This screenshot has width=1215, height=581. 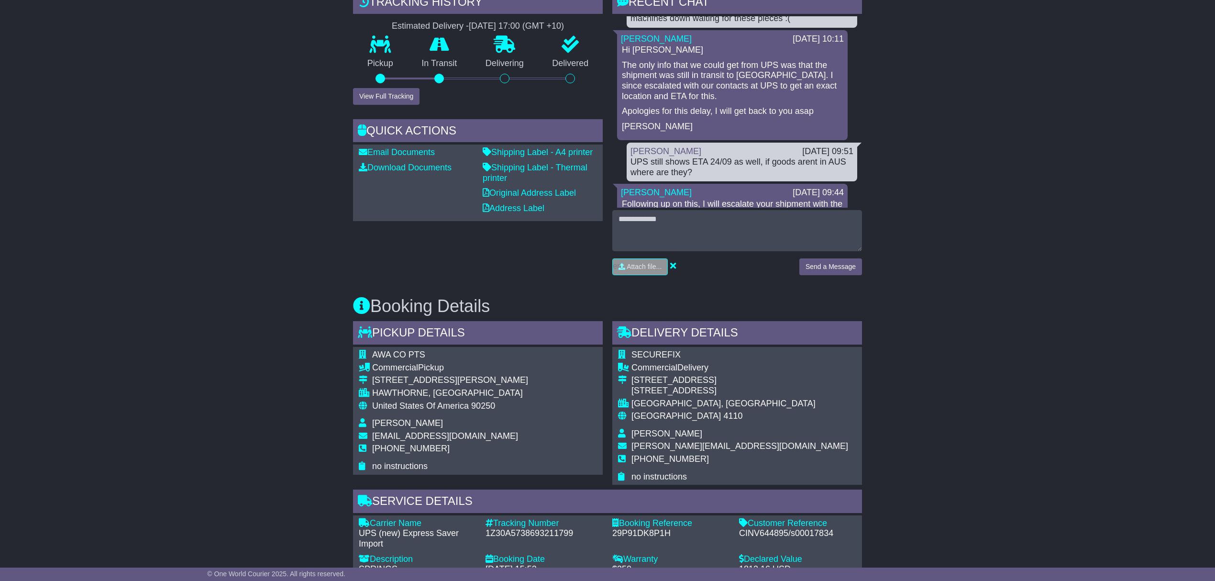 I want to click on a: Shipping Label - Thermal printer, so click(x=535, y=173).